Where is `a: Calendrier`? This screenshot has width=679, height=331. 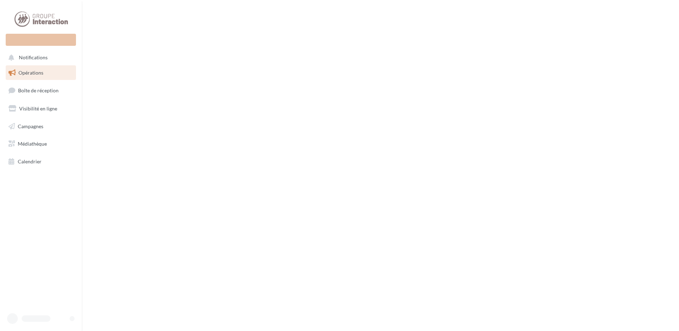
a: Calendrier is located at coordinates (41, 162).